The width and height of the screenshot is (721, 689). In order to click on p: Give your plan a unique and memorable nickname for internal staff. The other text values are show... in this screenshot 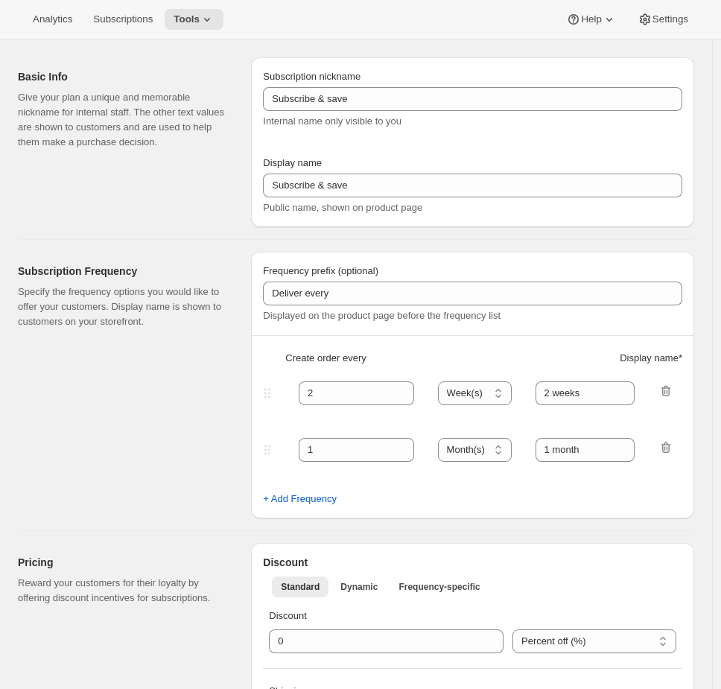, I will do `click(122, 120)`.